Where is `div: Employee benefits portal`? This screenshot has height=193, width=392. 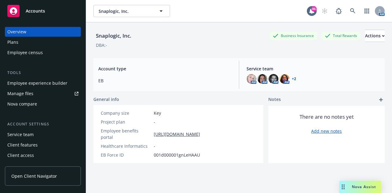 div: Employee benefits portal is located at coordinates (126, 134).